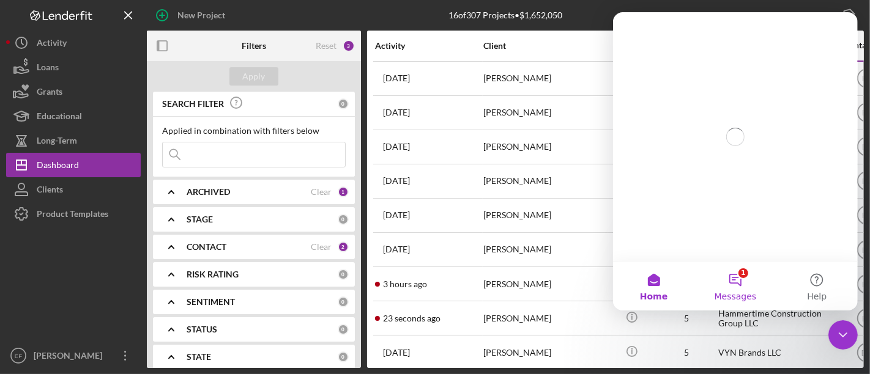 Image resolution: width=870 pixels, height=374 pixels. What do you see at coordinates (59, 117) in the screenshot?
I see `div: Educational` at bounding box center [59, 117].